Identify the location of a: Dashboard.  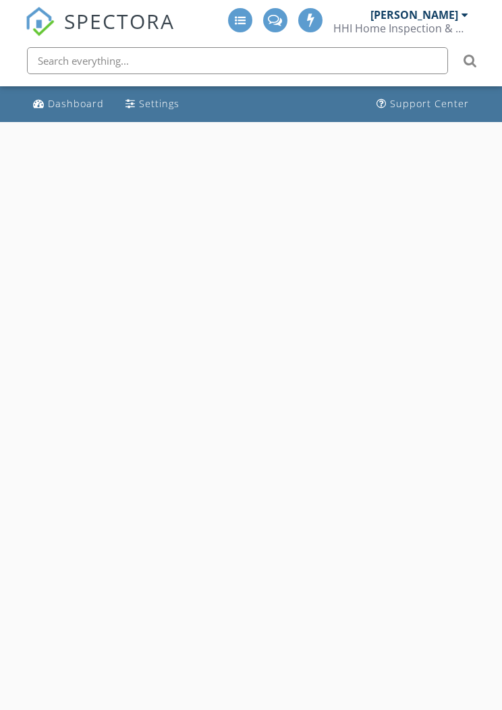
(68, 104).